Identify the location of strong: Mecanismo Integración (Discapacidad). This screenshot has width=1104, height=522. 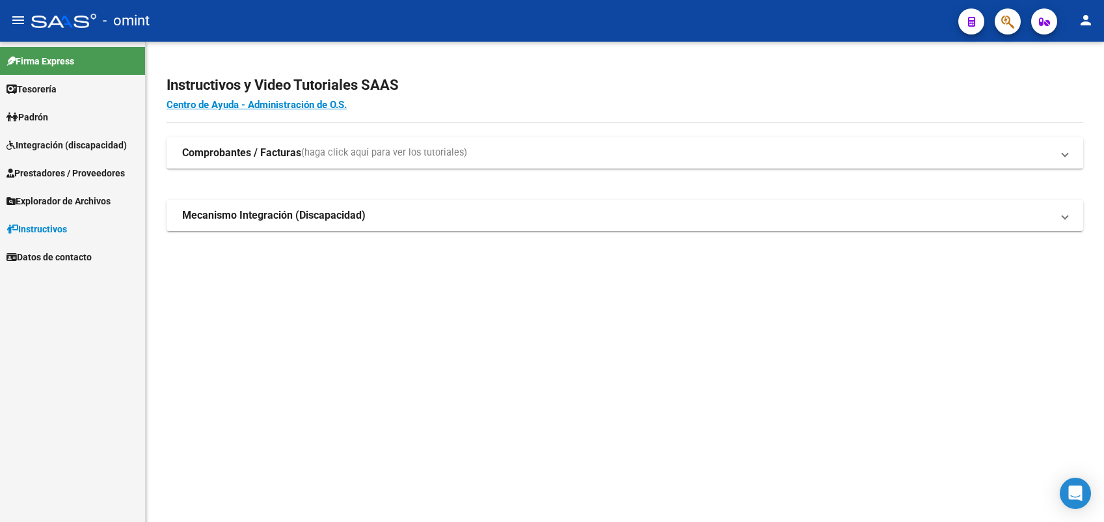
(274, 215).